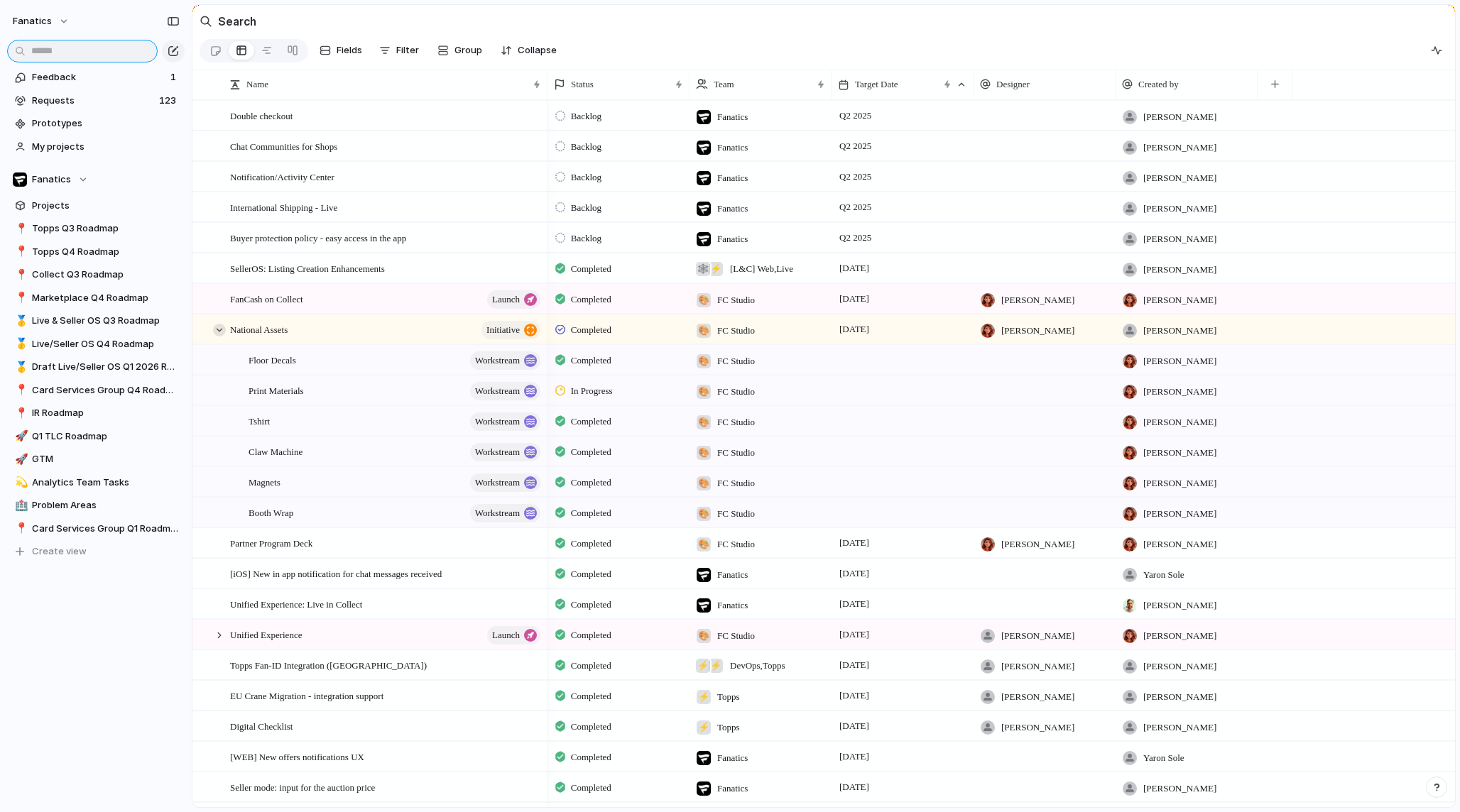  I want to click on span: Topps Q3 Roadmap, so click(106, 229).